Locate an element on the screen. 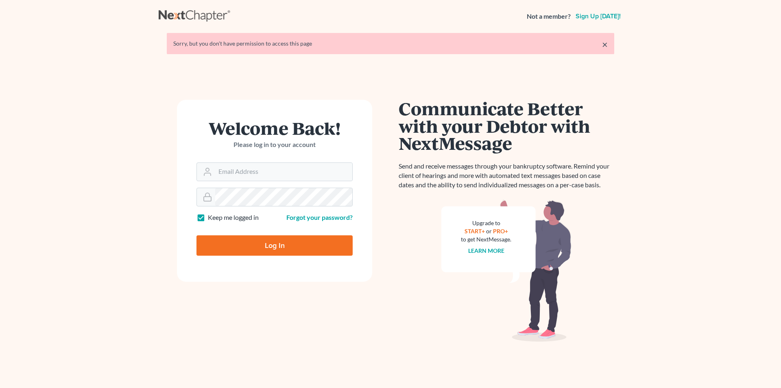  input: Email Address is located at coordinates (284, 172).